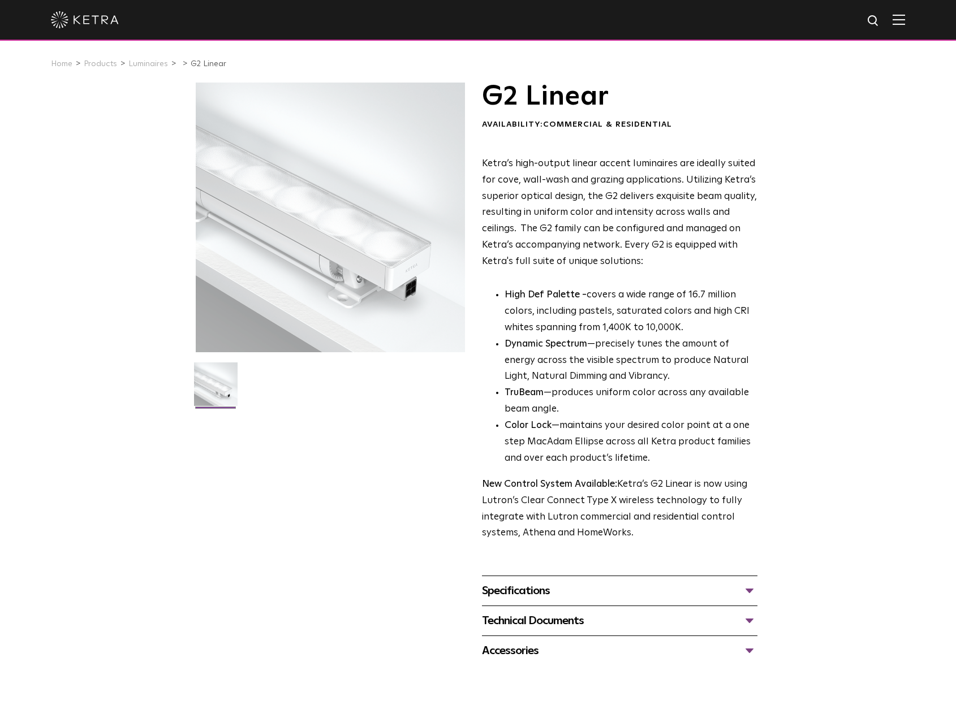 This screenshot has height=718, width=956. Describe the element at coordinates (619, 591) in the screenshot. I see `div: Specifications` at that location.